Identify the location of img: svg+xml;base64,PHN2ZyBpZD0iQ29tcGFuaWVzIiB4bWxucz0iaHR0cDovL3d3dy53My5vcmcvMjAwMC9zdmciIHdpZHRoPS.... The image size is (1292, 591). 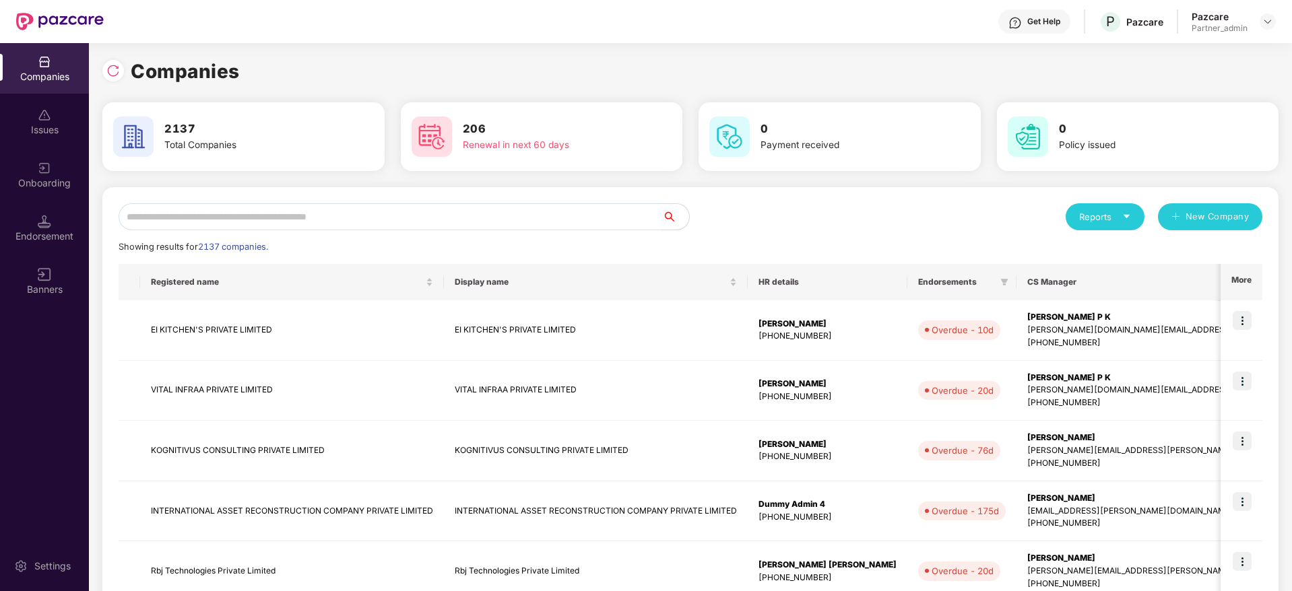
(44, 62).